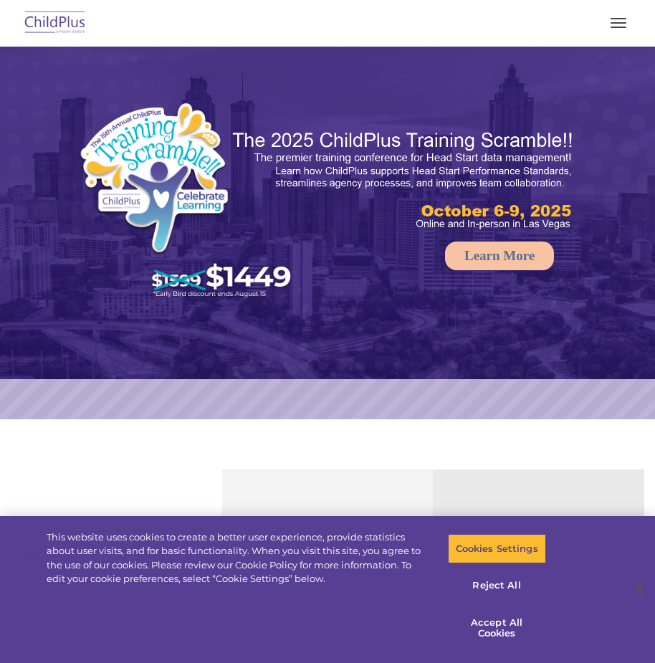  I want to click on button: Cookies Settings, so click(496, 549).